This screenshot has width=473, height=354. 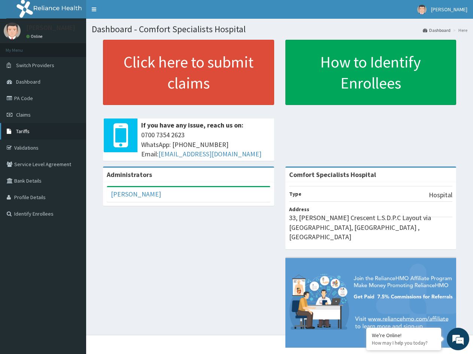 I want to click on span: Claims, so click(x=23, y=115).